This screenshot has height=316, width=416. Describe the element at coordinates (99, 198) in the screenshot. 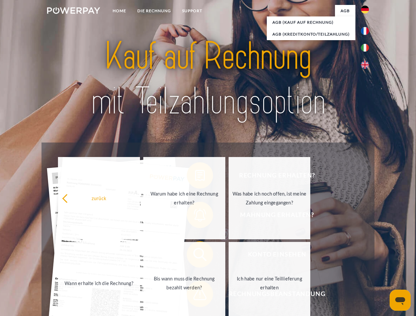

I see `div: zurück` at that location.